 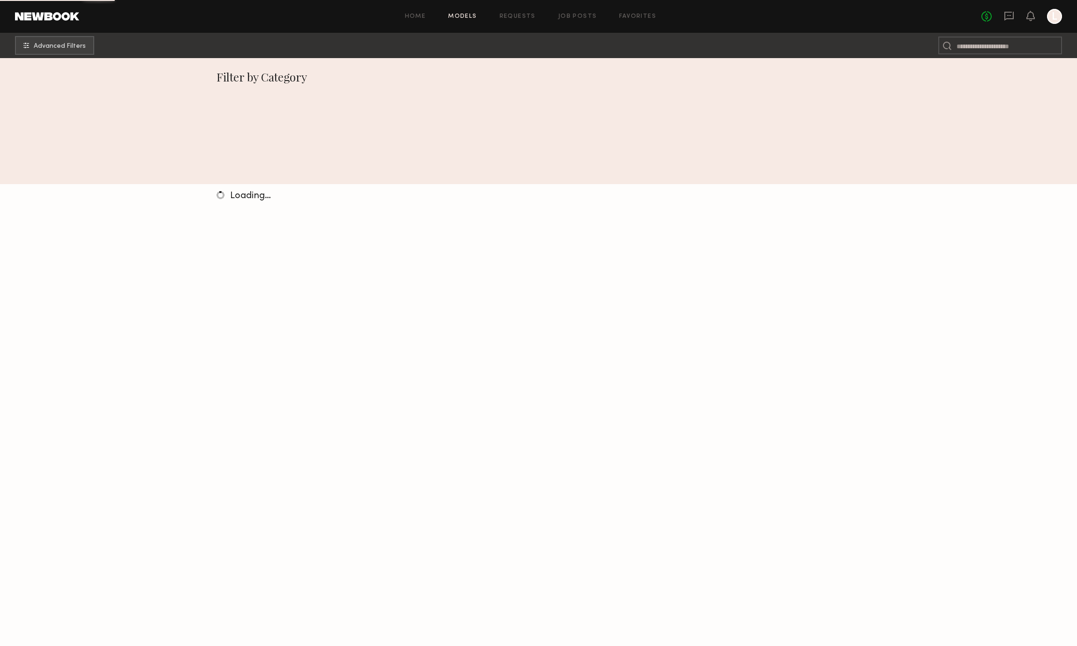 I want to click on a: Favorites, so click(x=637, y=16).